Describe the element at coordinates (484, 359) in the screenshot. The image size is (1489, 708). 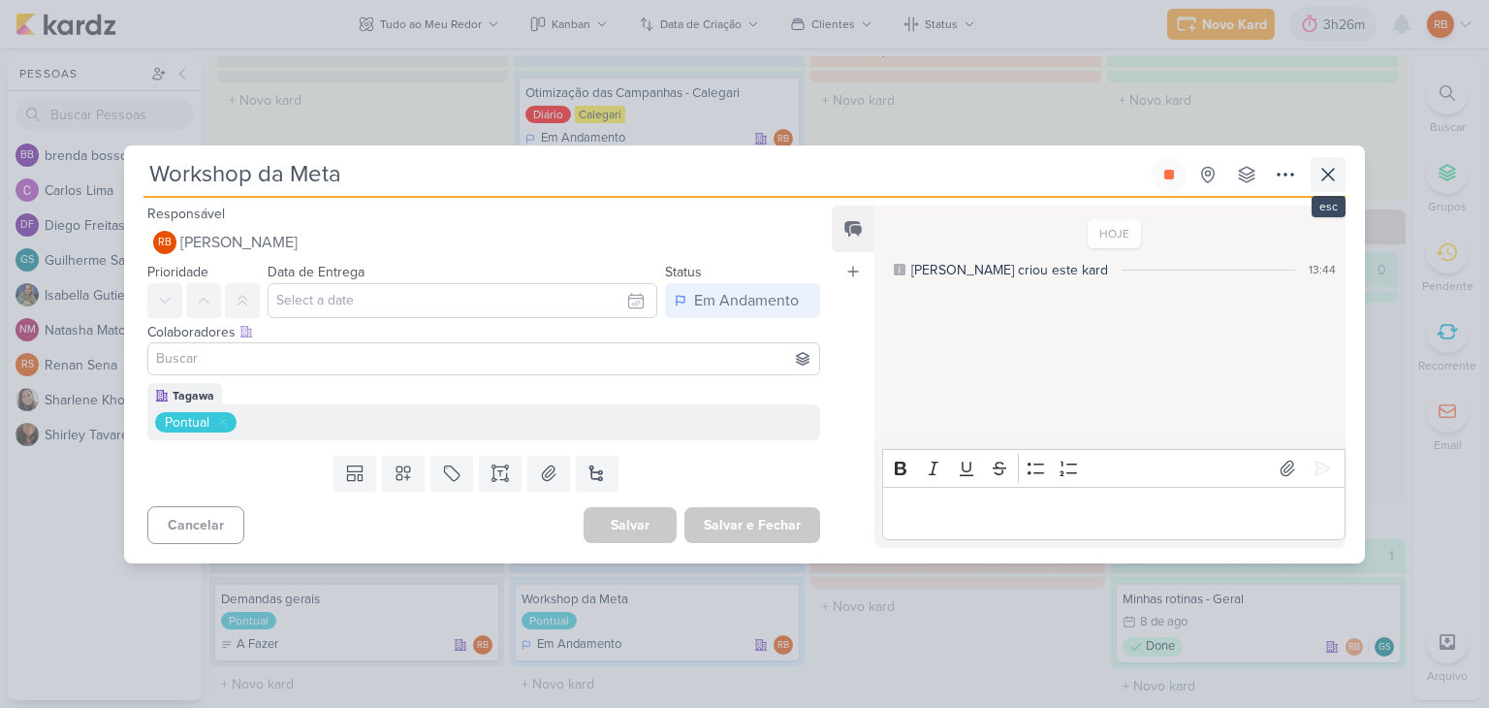
I see `input: Buscar` at that location.